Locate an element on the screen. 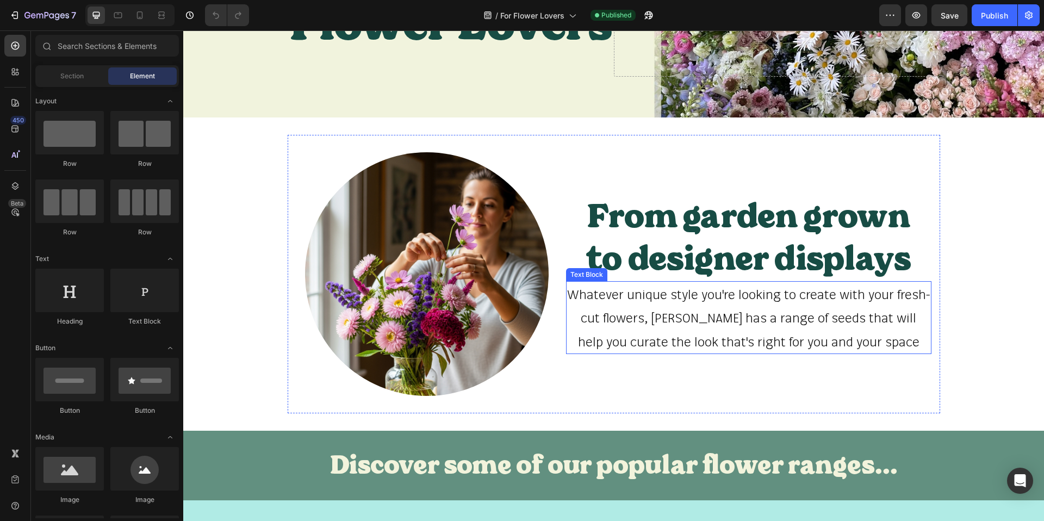 The height and width of the screenshot is (521, 1044). div: Open Intercom Messenger is located at coordinates (1020, 481).